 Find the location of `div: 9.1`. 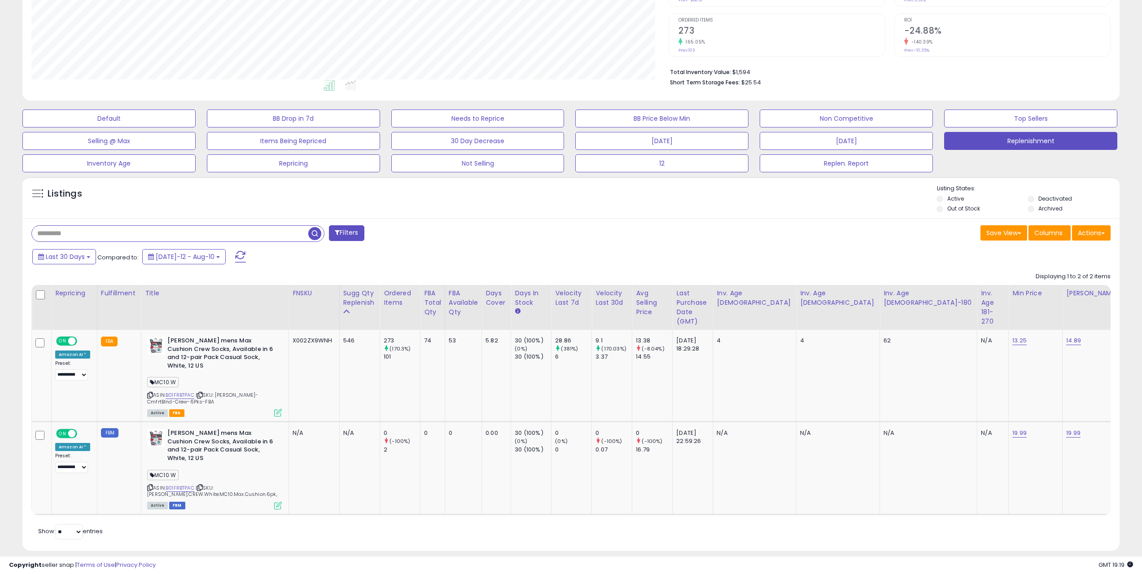

div: 9.1 is located at coordinates (613, 340).